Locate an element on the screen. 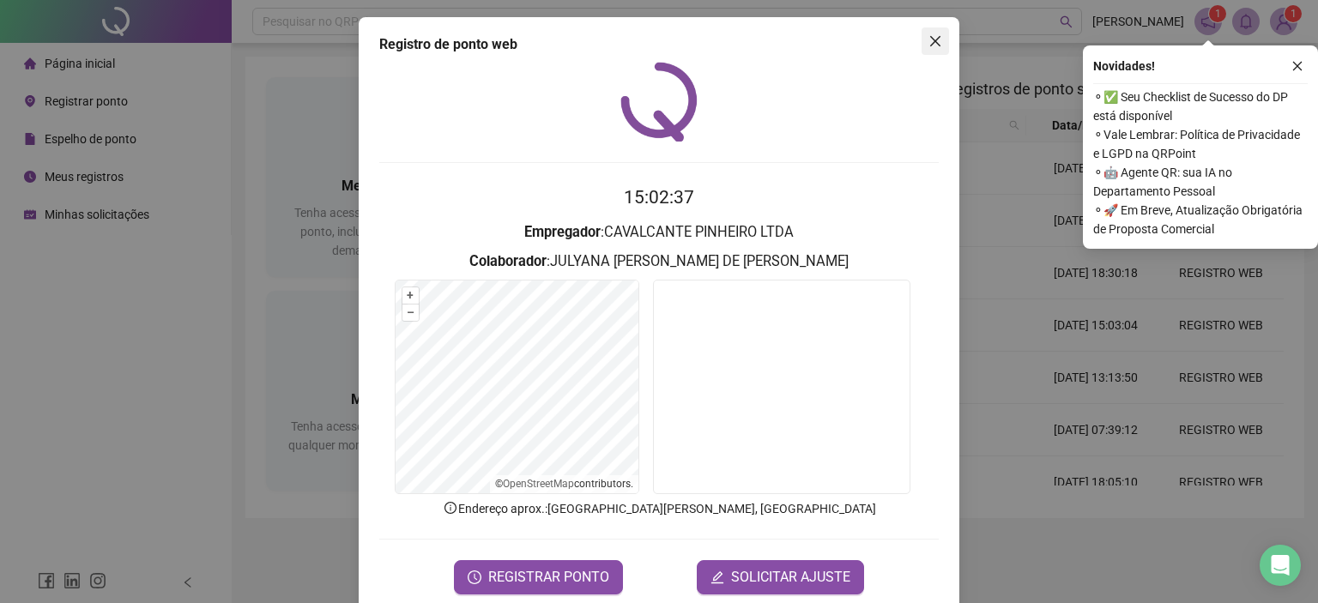 The image size is (1318, 603). button: editSOLICITAR AJUSTE is located at coordinates (780, 578).